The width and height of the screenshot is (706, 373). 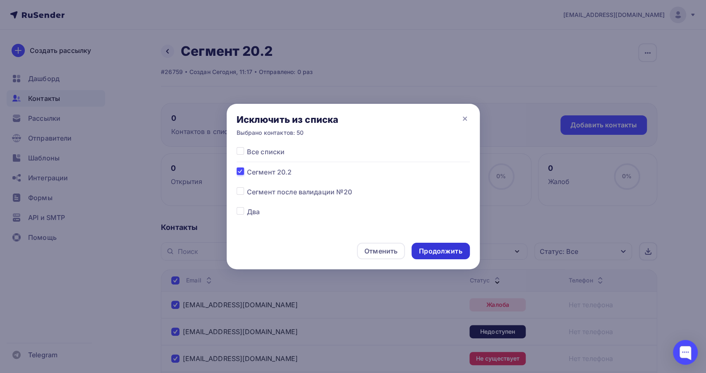 What do you see at coordinates (440, 251) in the screenshot?
I see `div: Продолжить` at bounding box center [440, 251].